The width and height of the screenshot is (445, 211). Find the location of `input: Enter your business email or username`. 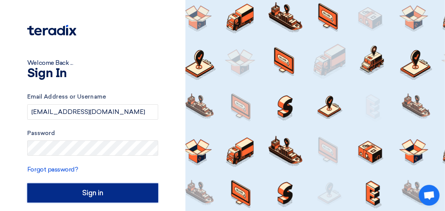

input: Enter your business email or username is located at coordinates (93, 112).